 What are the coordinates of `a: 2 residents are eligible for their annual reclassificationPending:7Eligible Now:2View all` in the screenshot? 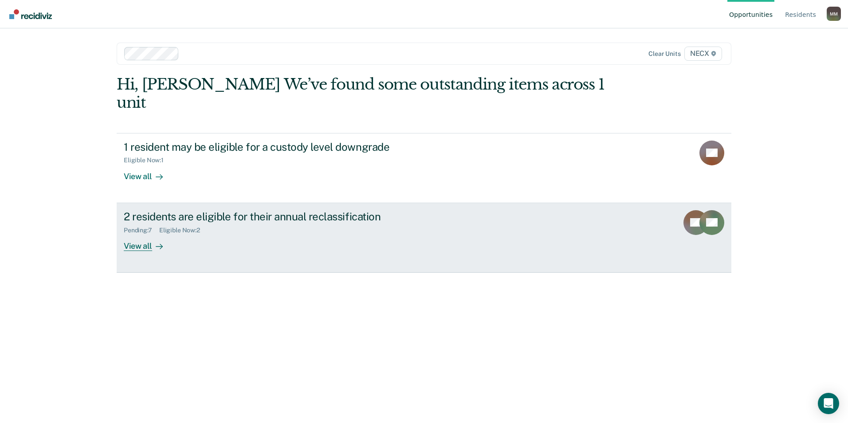 It's located at (424, 238).